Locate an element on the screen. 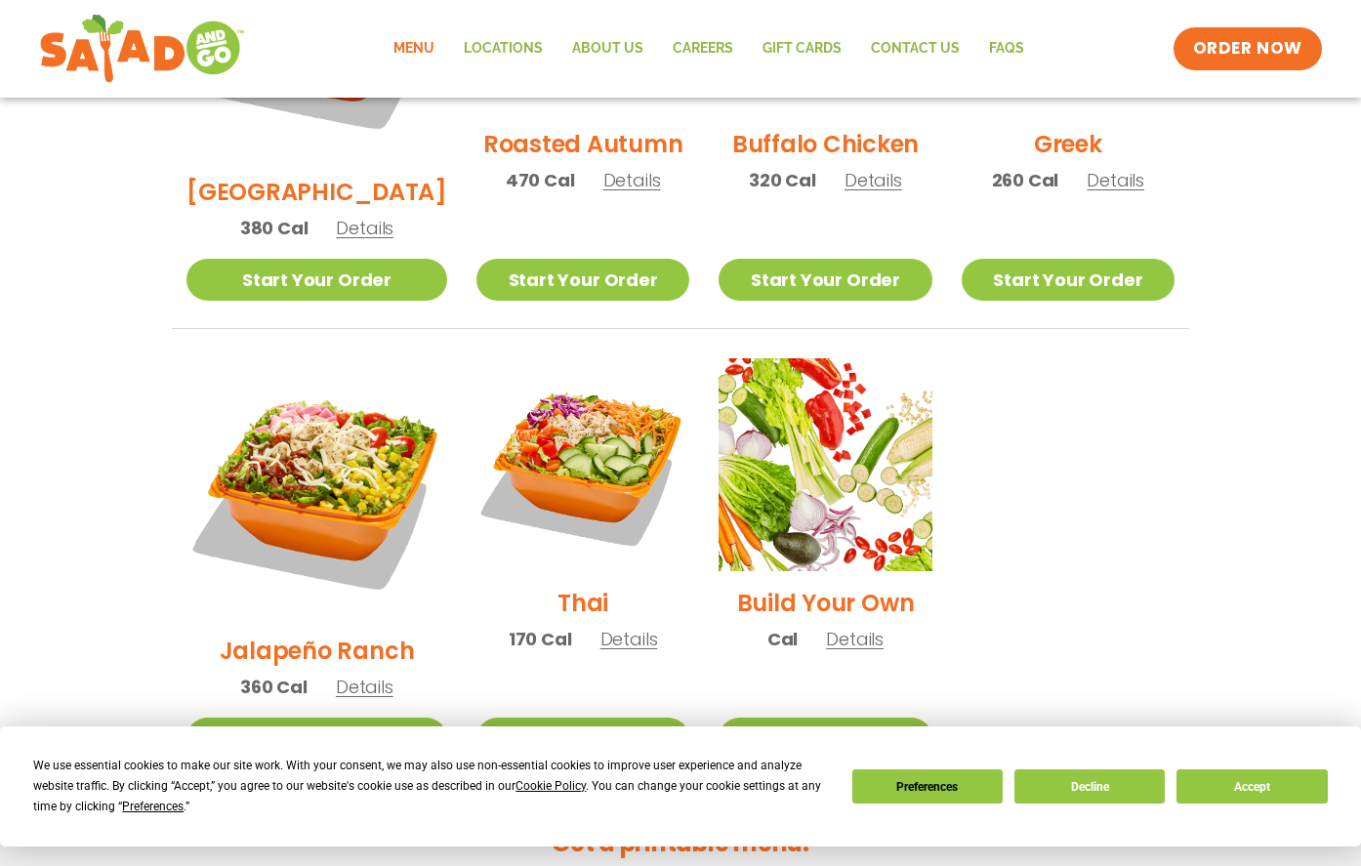  a: About Us is located at coordinates (607, 49).